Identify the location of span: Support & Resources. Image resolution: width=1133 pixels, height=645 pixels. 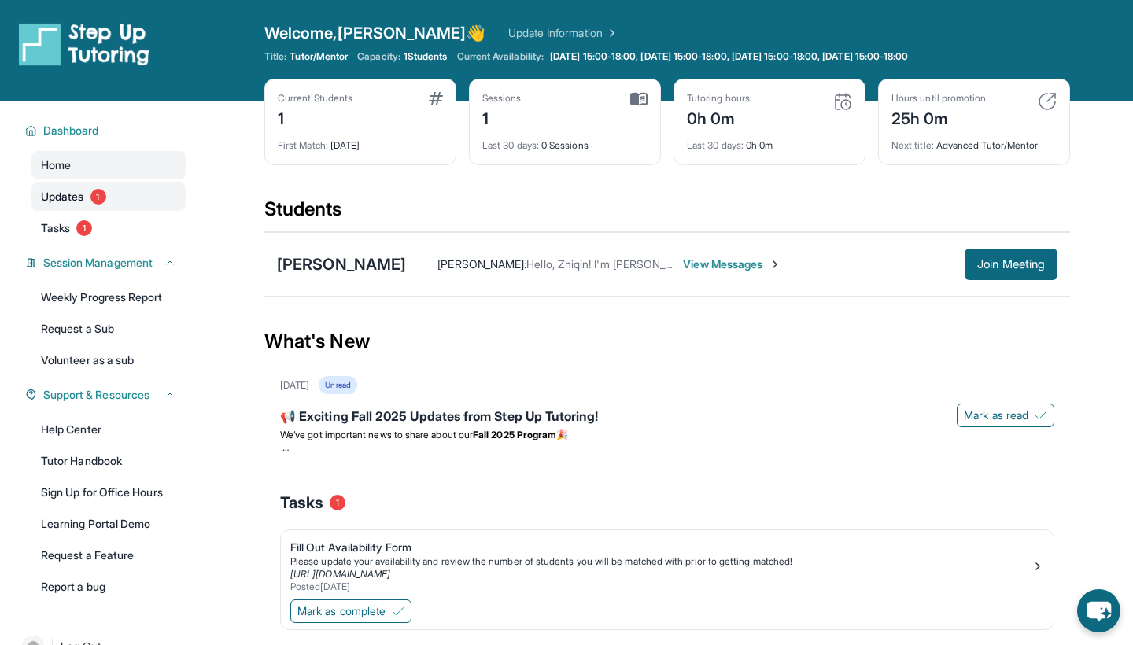
(96, 395).